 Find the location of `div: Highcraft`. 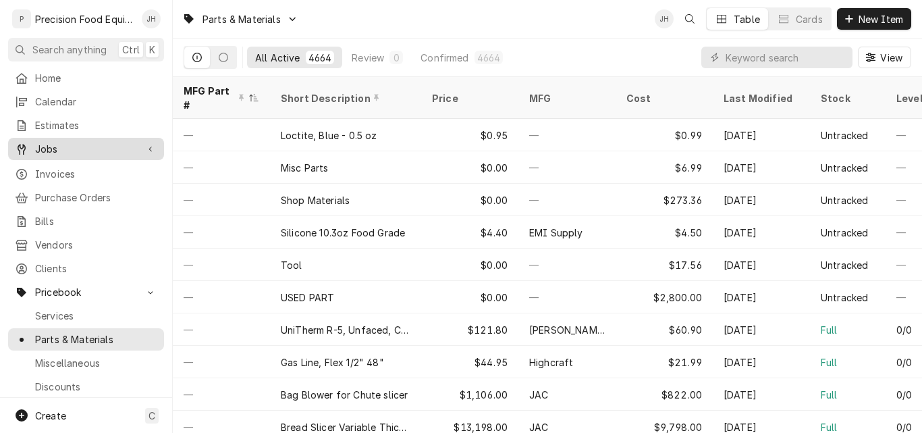

div: Highcraft is located at coordinates (551, 362).